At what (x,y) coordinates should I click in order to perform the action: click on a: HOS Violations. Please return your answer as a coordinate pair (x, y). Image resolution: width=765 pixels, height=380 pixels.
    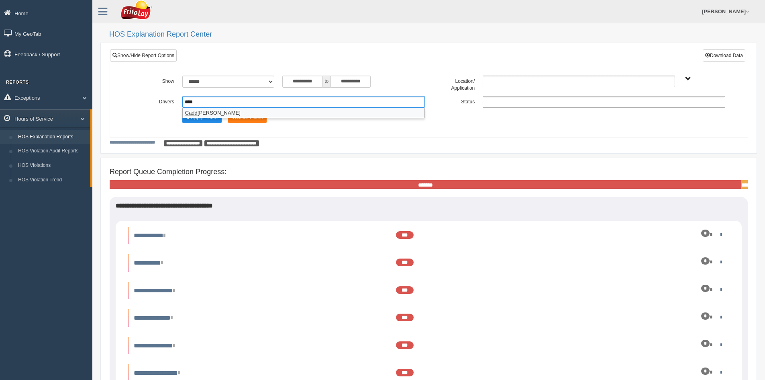
    Looking at the image, I should click on (52, 166).